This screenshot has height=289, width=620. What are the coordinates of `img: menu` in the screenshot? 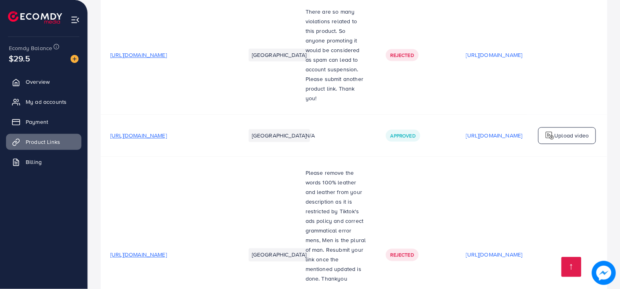 It's located at (75, 20).